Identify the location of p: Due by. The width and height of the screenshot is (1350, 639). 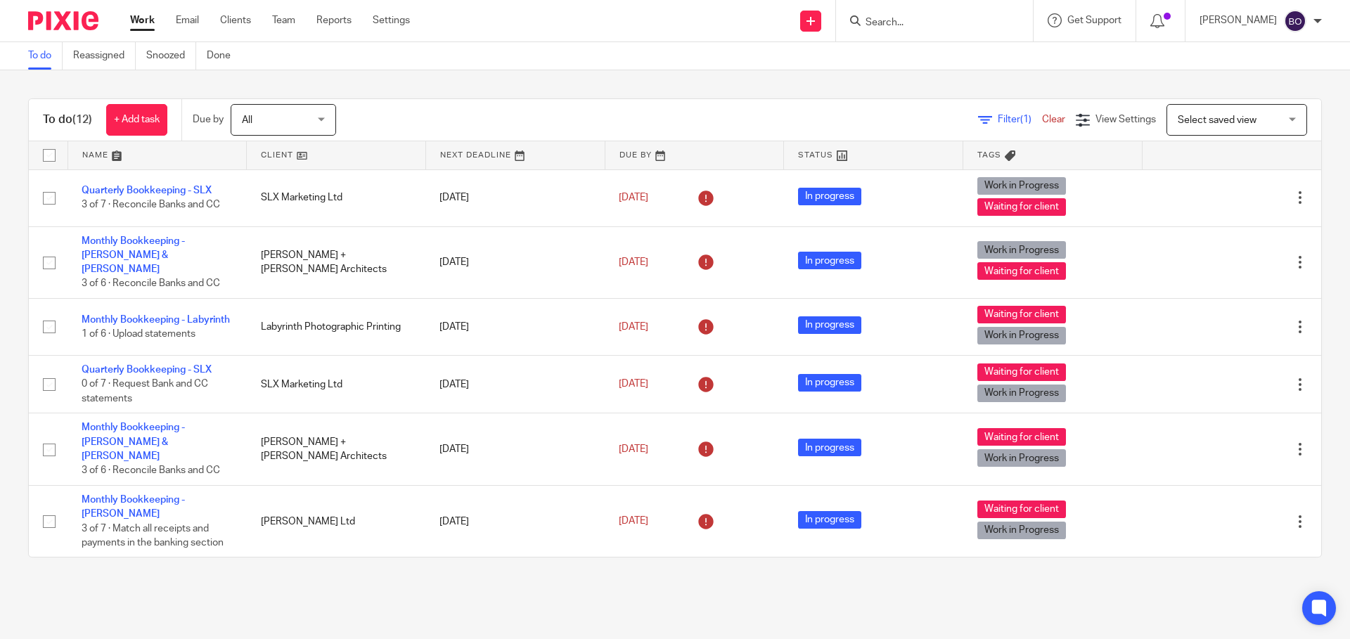
(208, 120).